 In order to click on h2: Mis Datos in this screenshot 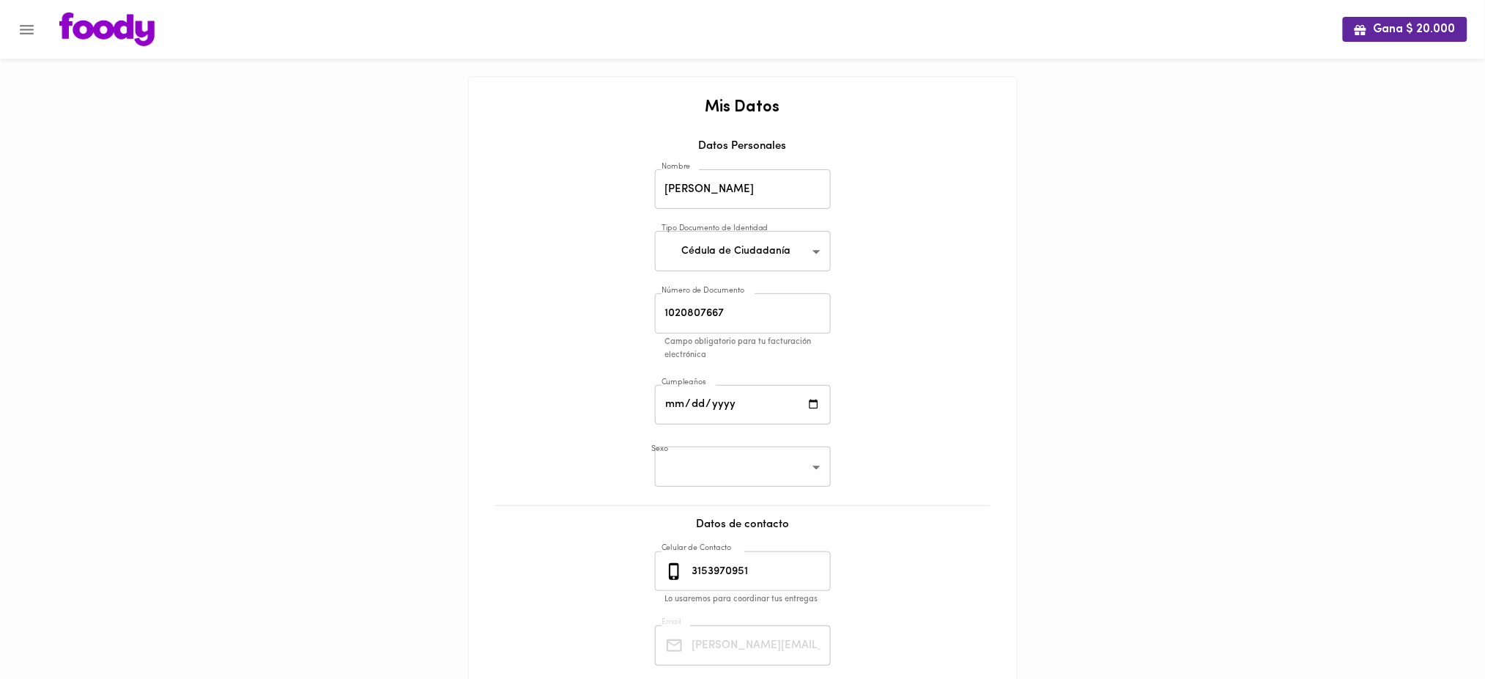, I will do `click(743, 108)`.